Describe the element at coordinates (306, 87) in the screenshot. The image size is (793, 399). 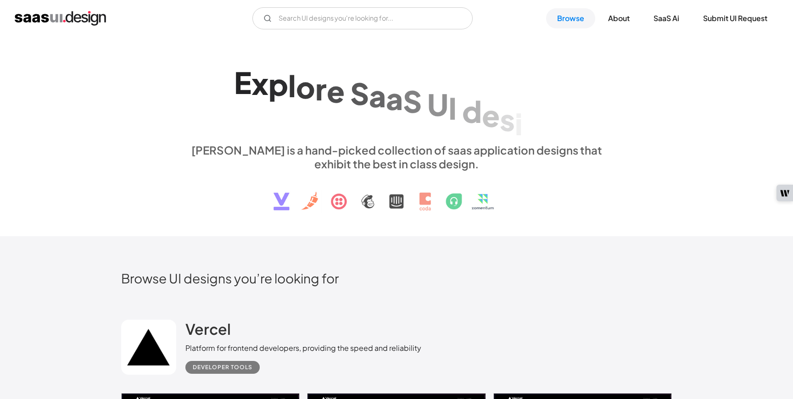
I see `div: o` at that location.